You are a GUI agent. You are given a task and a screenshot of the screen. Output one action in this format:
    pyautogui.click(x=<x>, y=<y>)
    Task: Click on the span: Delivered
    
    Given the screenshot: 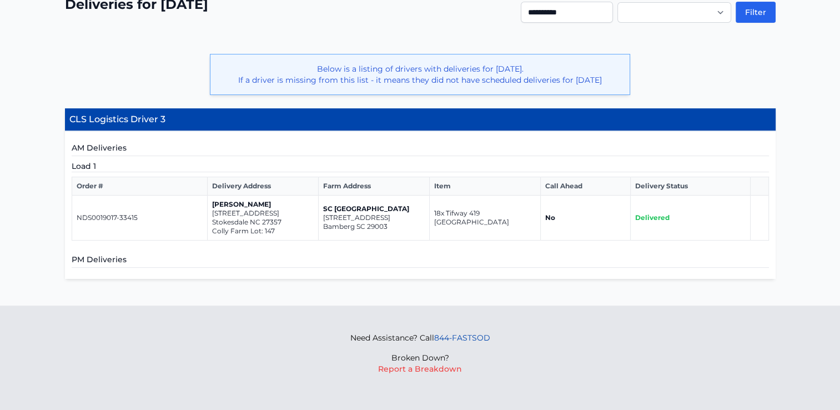 What is the action you would take?
    pyautogui.click(x=652, y=217)
    